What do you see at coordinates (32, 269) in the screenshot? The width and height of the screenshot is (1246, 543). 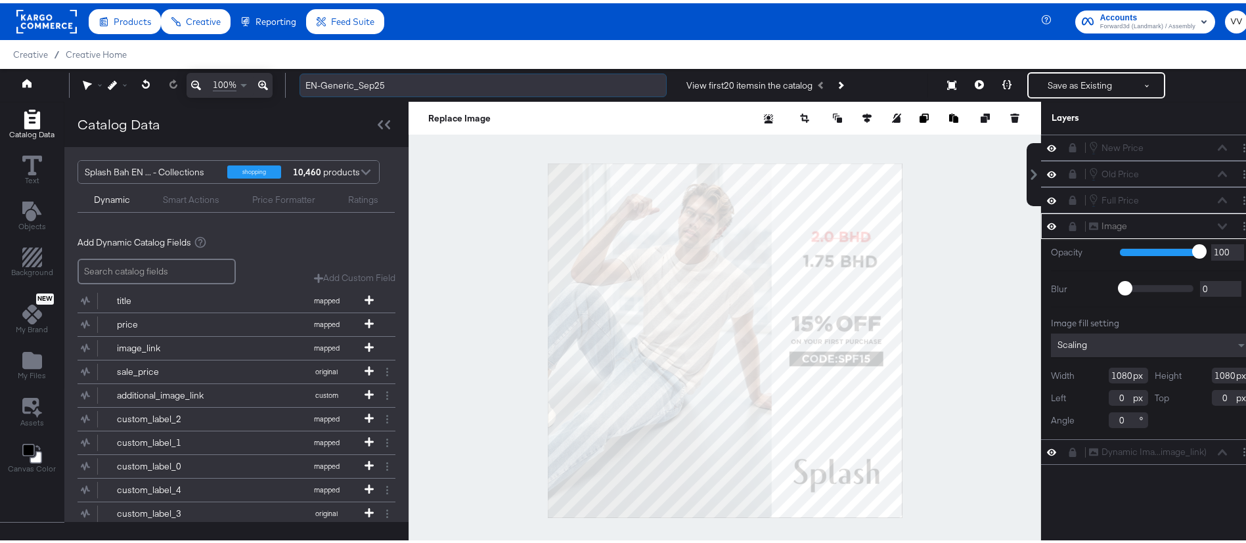 I see `span: Background` at bounding box center [32, 269].